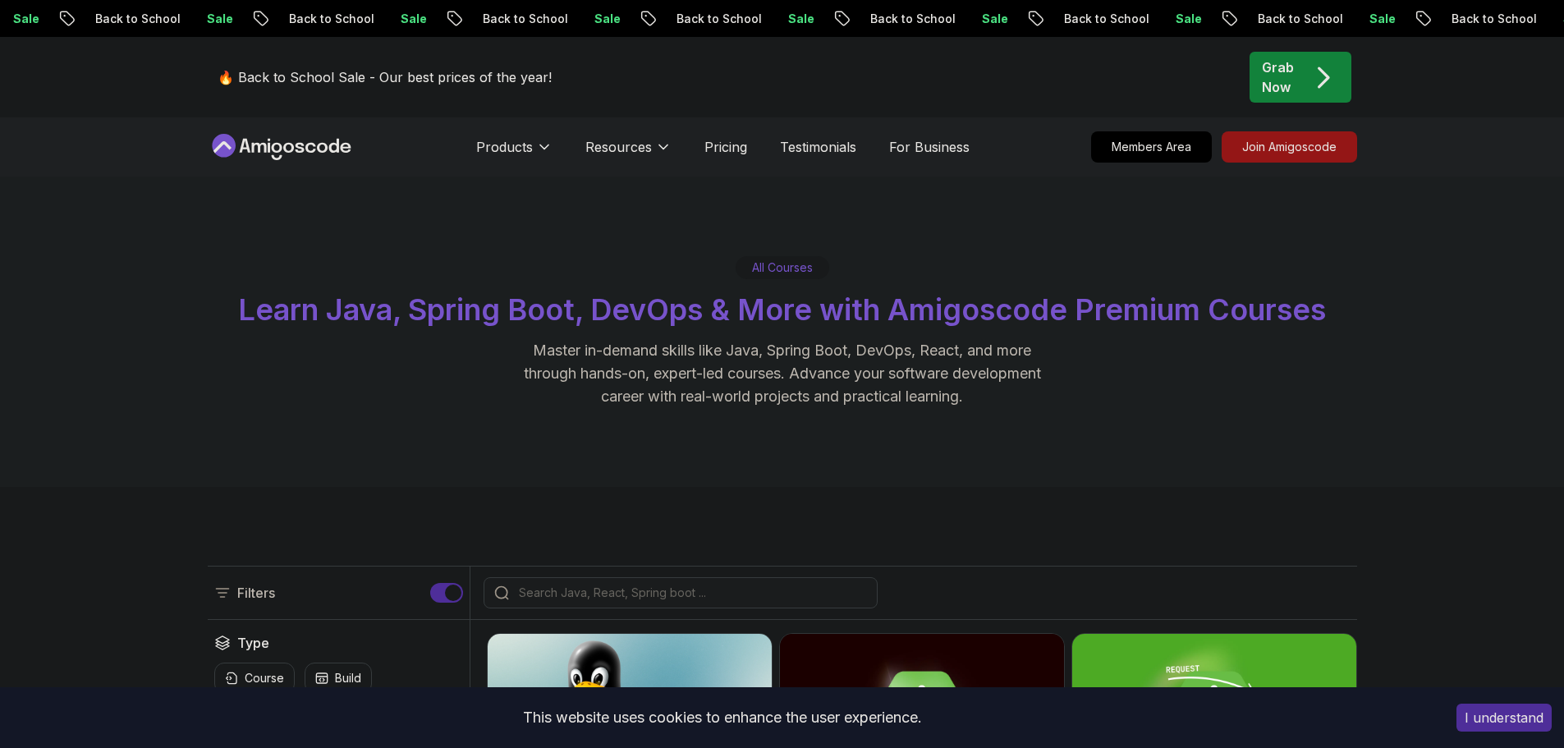 The image size is (1564, 748). What do you see at coordinates (384, 77) in the screenshot?
I see `p: 🔥 Back to School Sale - Our best prices of the year!` at bounding box center [384, 77].